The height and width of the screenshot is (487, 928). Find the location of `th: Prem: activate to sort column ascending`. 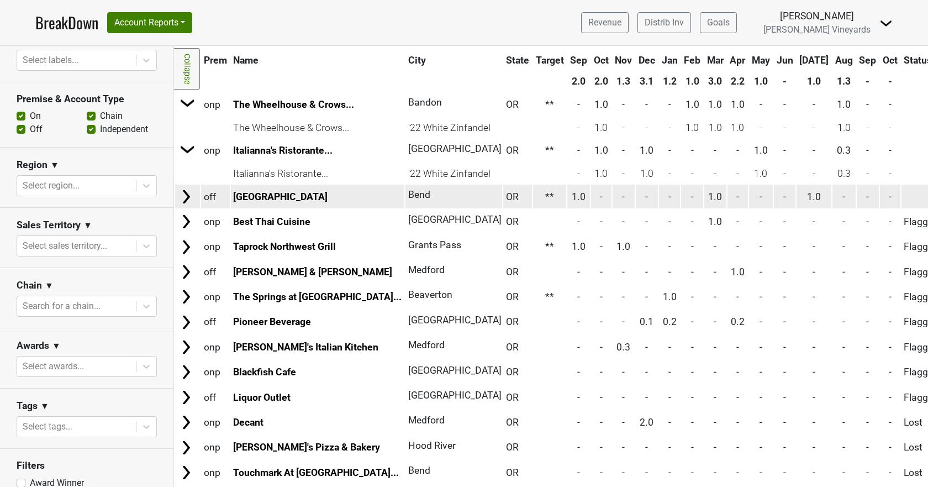

th: Prem: activate to sort column ascending is located at coordinates (215, 60).